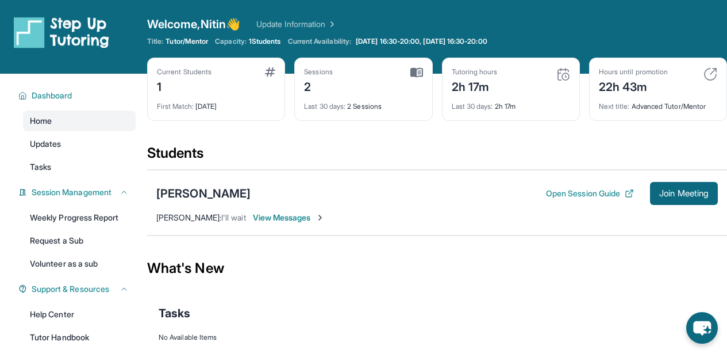  Describe the element at coordinates (184, 72) in the screenshot. I see `div: Current Students` at that location.